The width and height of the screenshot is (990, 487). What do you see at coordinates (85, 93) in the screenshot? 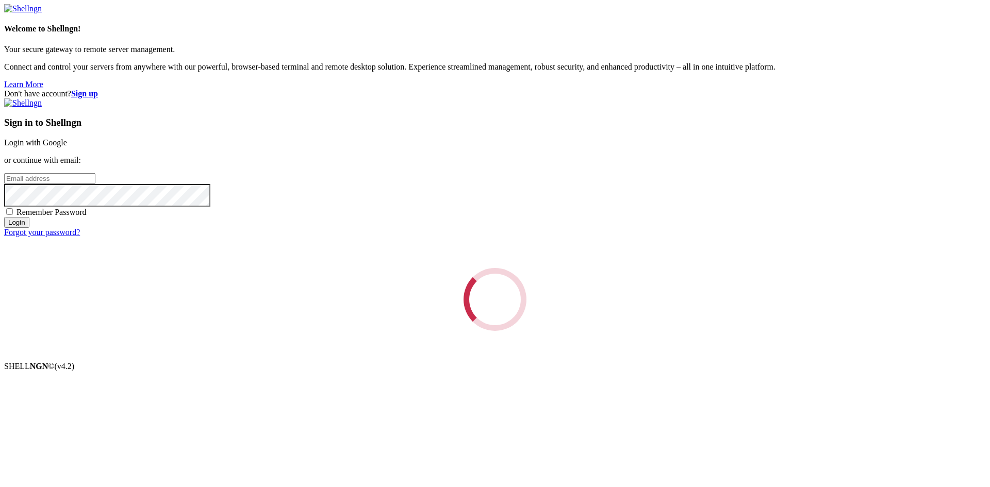
I see `a: Sign up` at bounding box center [85, 93].